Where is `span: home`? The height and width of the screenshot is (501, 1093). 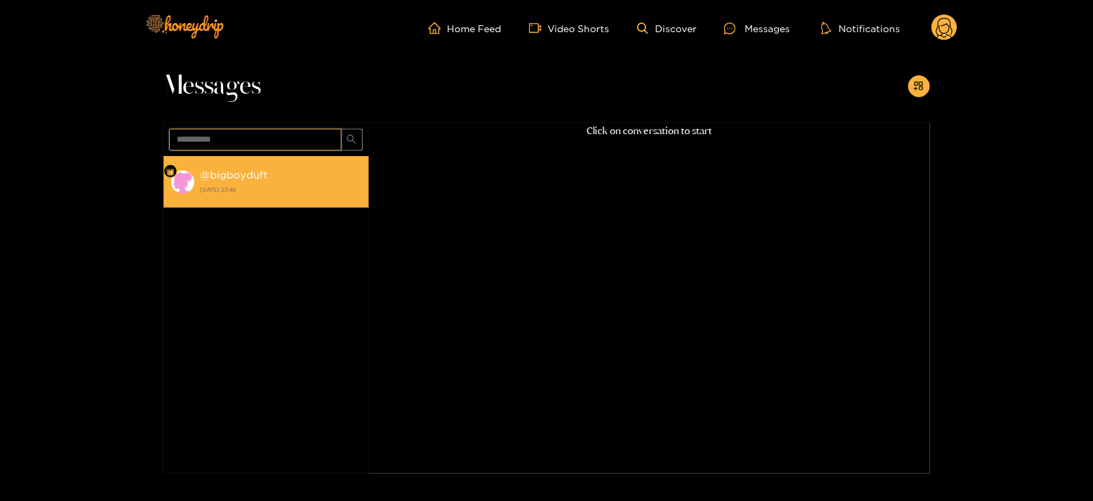 span: home is located at coordinates (438, 28).